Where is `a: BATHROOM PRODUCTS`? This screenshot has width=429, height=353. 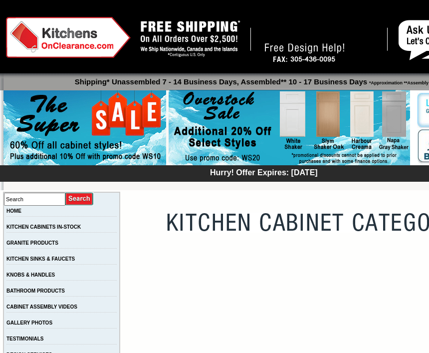
a: BATHROOM PRODUCTS is located at coordinates (35, 290).